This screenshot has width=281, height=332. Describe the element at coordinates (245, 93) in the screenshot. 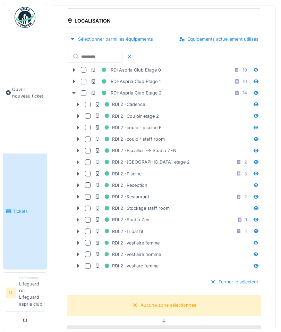

I see `div: 14` at that location.